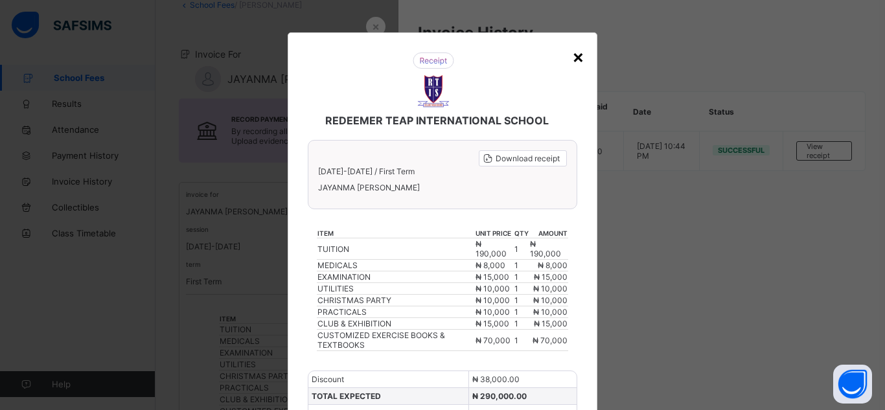 The width and height of the screenshot is (885, 410). Describe the element at coordinates (58, 384) in the screenshot. I see `span: Amount Remaining` at that location.